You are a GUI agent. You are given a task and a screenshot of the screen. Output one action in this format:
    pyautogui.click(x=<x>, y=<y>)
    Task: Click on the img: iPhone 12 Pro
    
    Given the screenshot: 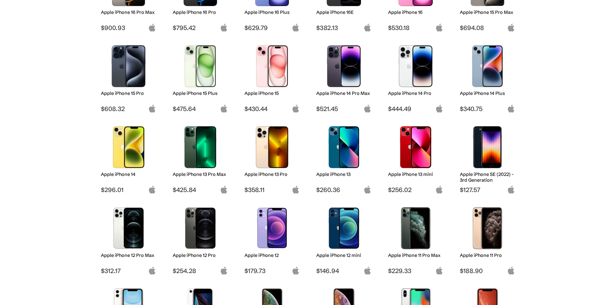 What is the action you would take?
    pyautogui.click(x=200, y=229)
    